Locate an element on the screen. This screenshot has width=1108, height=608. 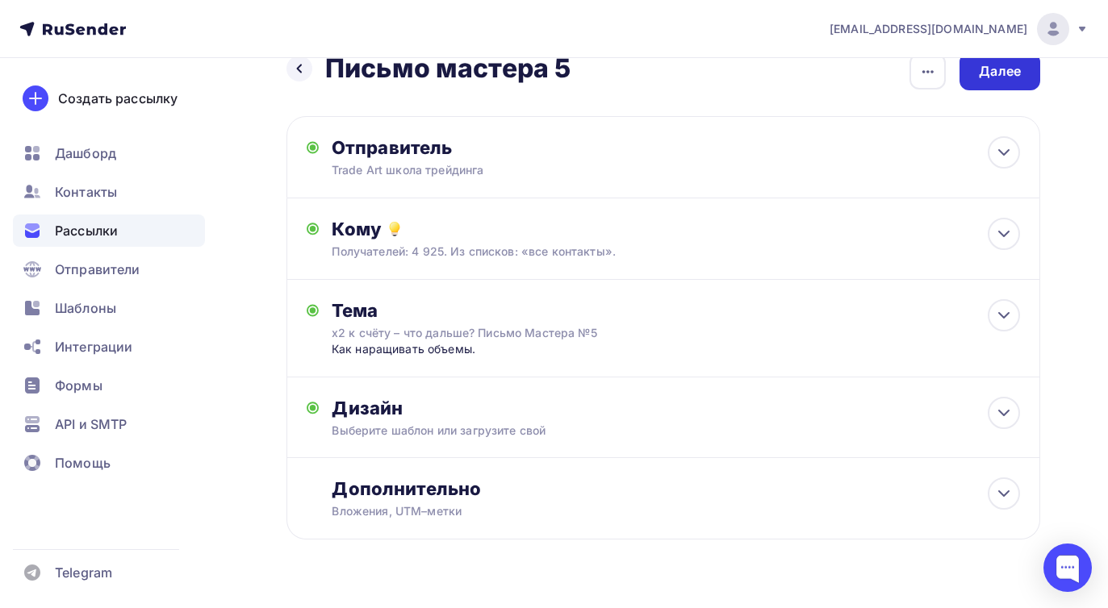
span: API и SMTP is located at coordinates (90, 424).